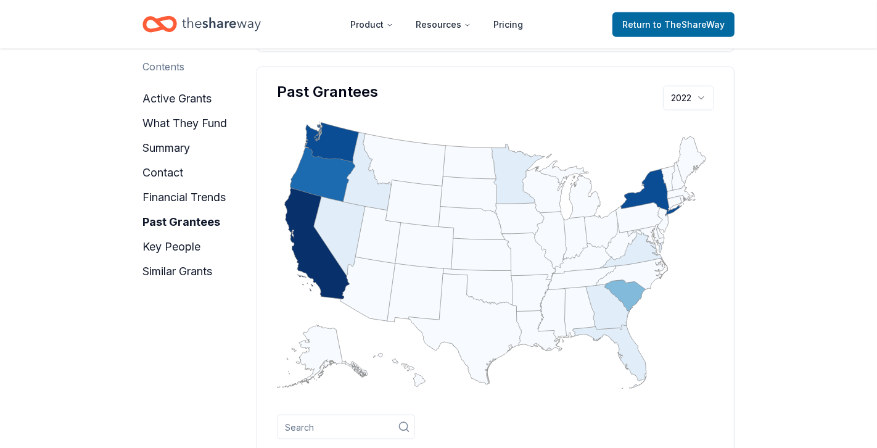 Image resolution: width=877 pixels, height=448 pixels. What do you see at coordinates (673, 25) in the screenshot?
I see `a: Returnto TheShareWay` at bounding box center [673, 25].